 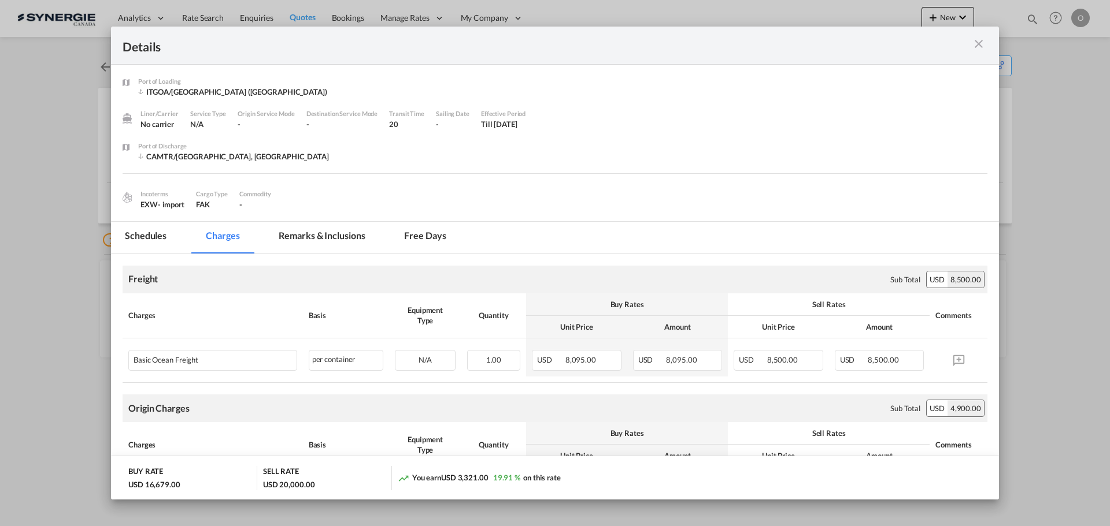 I want to click on div: Sailing Date, so click(x=453, y=114).